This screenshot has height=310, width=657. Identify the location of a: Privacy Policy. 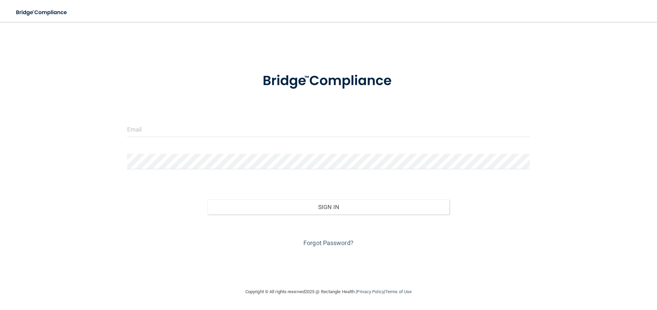
(370, 292).